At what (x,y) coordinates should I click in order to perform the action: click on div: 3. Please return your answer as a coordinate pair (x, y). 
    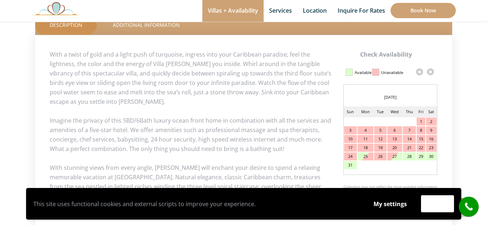
    Looking at the image, I should click on (351, 130).